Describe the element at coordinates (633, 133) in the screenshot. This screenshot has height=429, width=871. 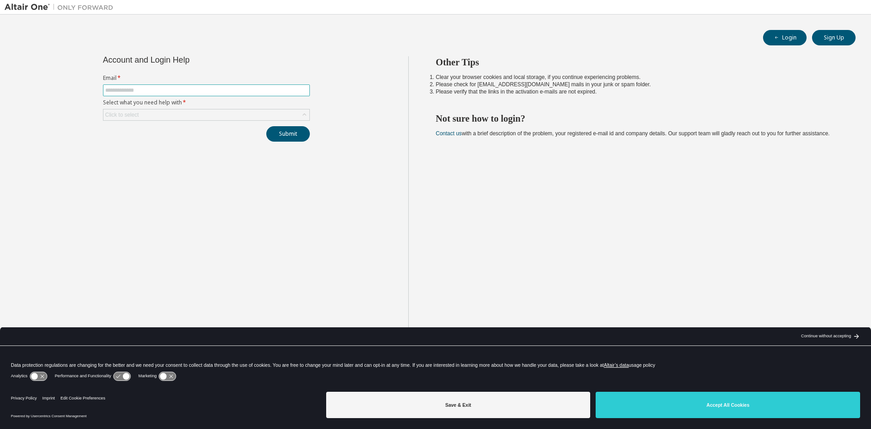
I see `span: with a brief description of the problem, your registered e-mail id and company details. Our suppo...` at that location.